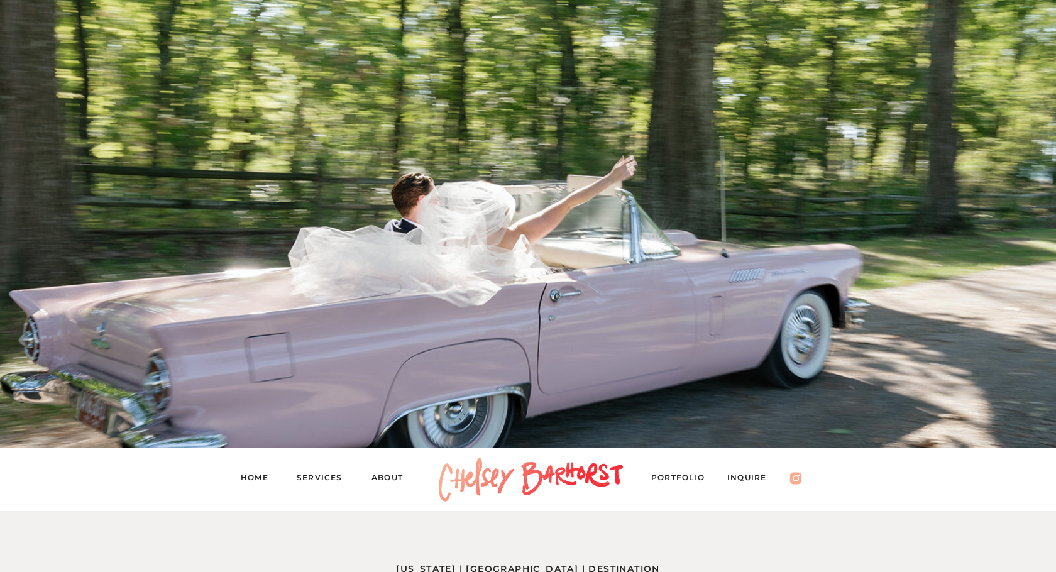  What do you see at coordinates (325, 480) in the screenshot?
I see `a: Services` at bounding box center [325, 480].